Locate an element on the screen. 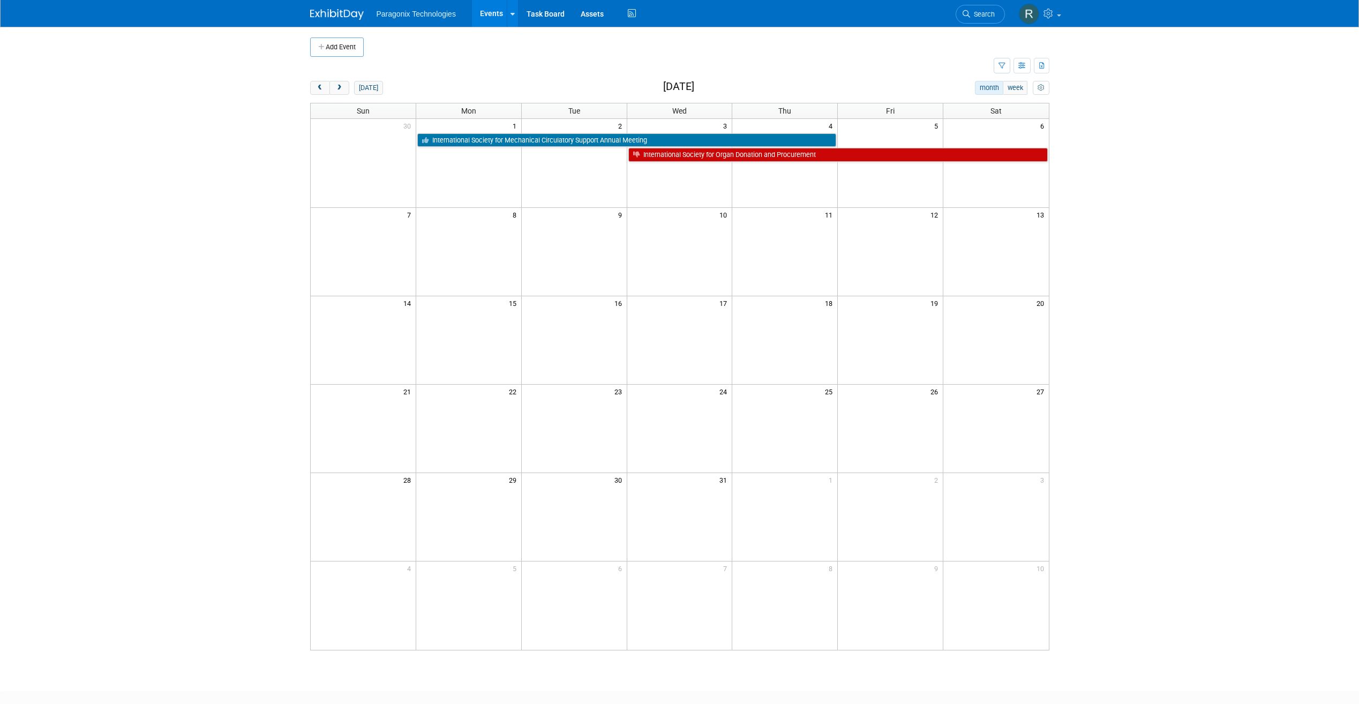  span: 15 is located at coordinates (514, 303).